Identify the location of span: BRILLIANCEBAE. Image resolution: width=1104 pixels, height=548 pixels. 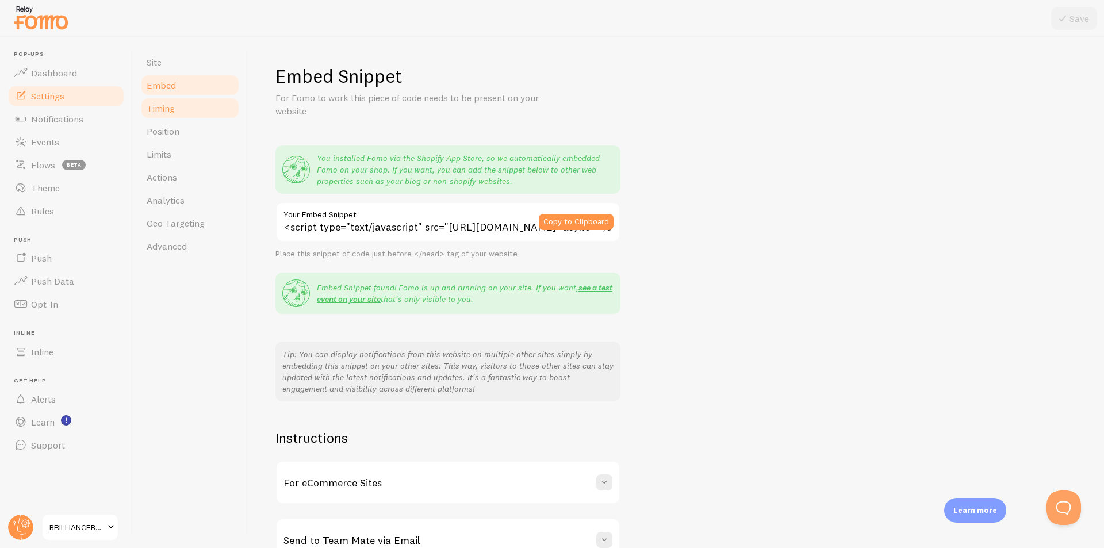
(76, 527).